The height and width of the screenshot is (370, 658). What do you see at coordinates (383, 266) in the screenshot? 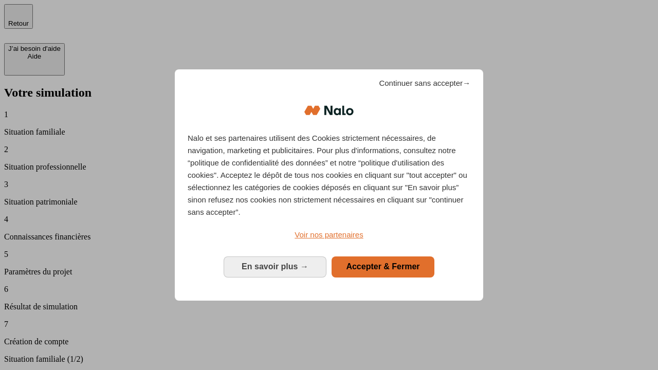
I see `span: Accepter & Fermer` at bounding box center [383, 266].